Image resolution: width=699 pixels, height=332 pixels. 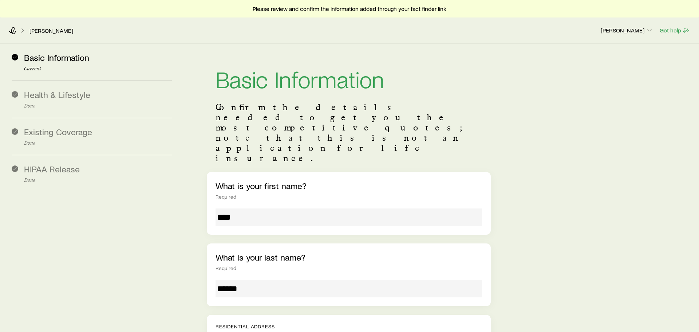 What do you see at coordinates (52, 169) in the screenshot?
I see `span: HIPAA Release` at bounding box center [52, 169].